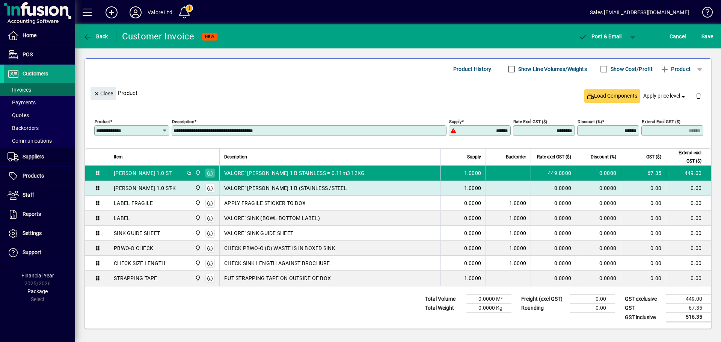 The image size is (721, 342). What do you see at coordinates (444, 299) in the screenshot?
I see `td: Total Volume` at bounding box center [444, 299].